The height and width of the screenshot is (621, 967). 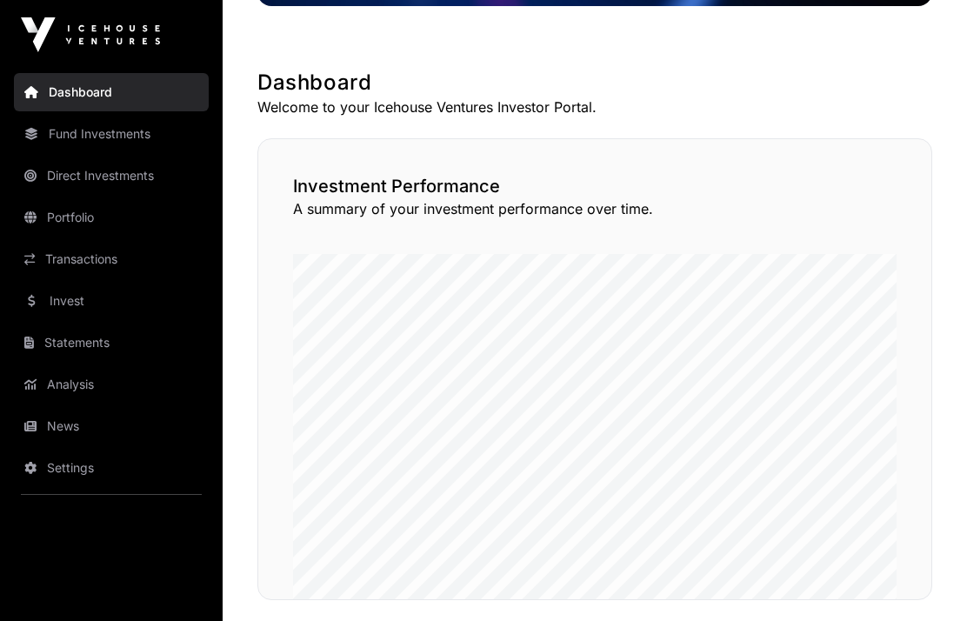 What do you see at coordinates (595, 107) in the screenshot?
I see `p: Welcome to your Icehouse Ventures Investor Portal.` at bounding box center [595, 107].